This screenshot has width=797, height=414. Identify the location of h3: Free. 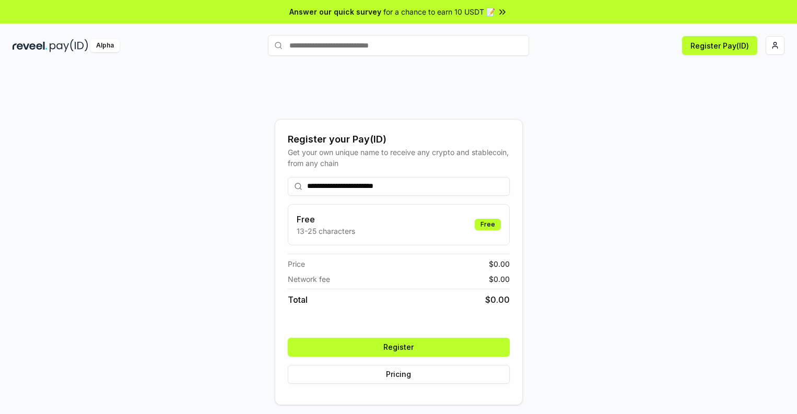
(326, 219).